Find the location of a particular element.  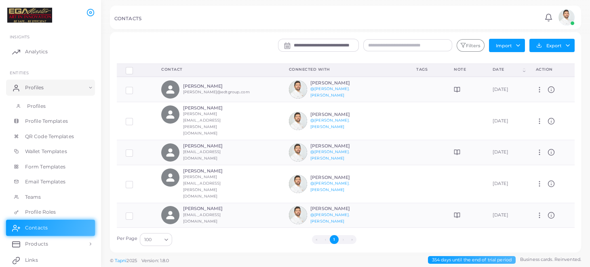

span: Email Templates is located at coordinates (45, 182).